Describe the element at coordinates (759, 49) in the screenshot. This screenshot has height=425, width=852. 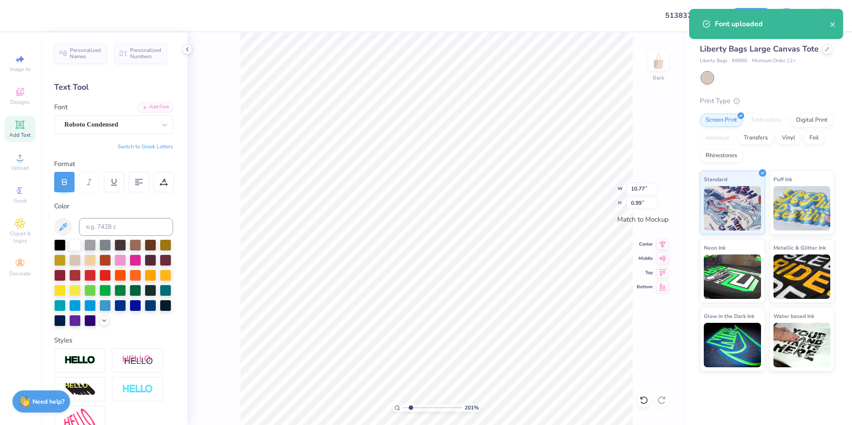
I see `span: Liberty Bags Large Canvas Tote` at that location.